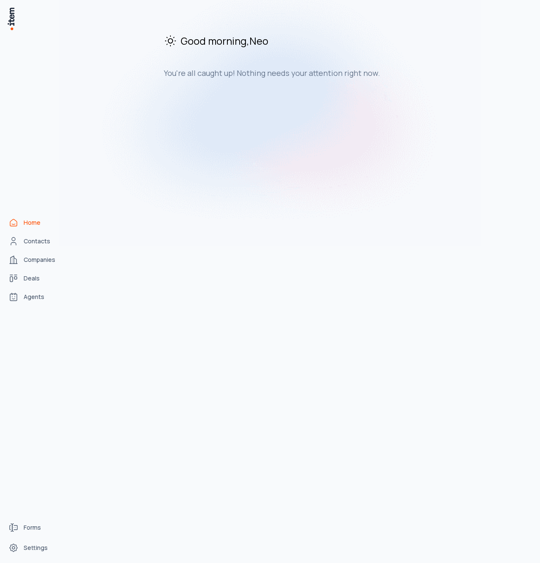 The image size is (540, 563). What do you see at coordinates (37, 278) in the screenshot?
I see `a: deals` at bounding box center [37, 278].